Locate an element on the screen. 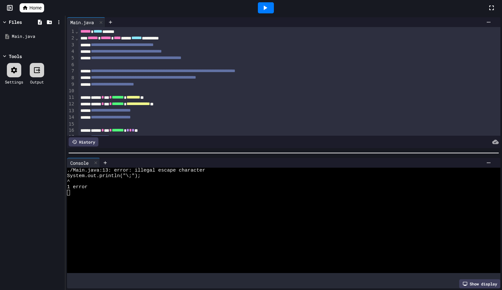 The height and width of the screenshot is (290, 502). div: Output is located at coordinates (37, 82).